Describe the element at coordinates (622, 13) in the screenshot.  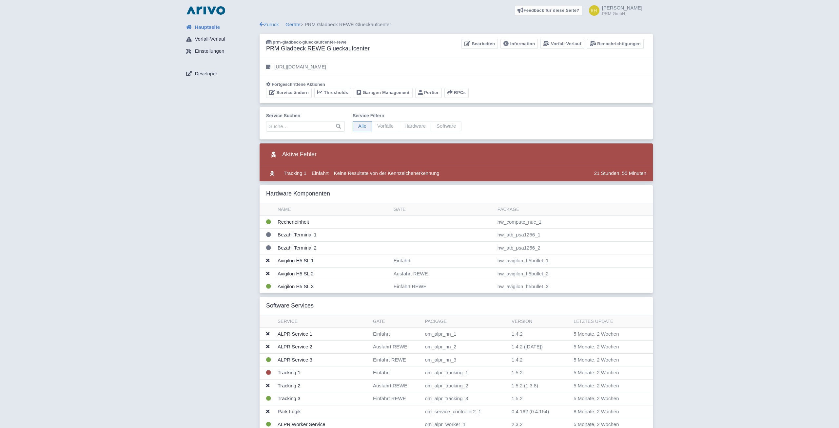
I see `small: PRM GmbH` at that location.